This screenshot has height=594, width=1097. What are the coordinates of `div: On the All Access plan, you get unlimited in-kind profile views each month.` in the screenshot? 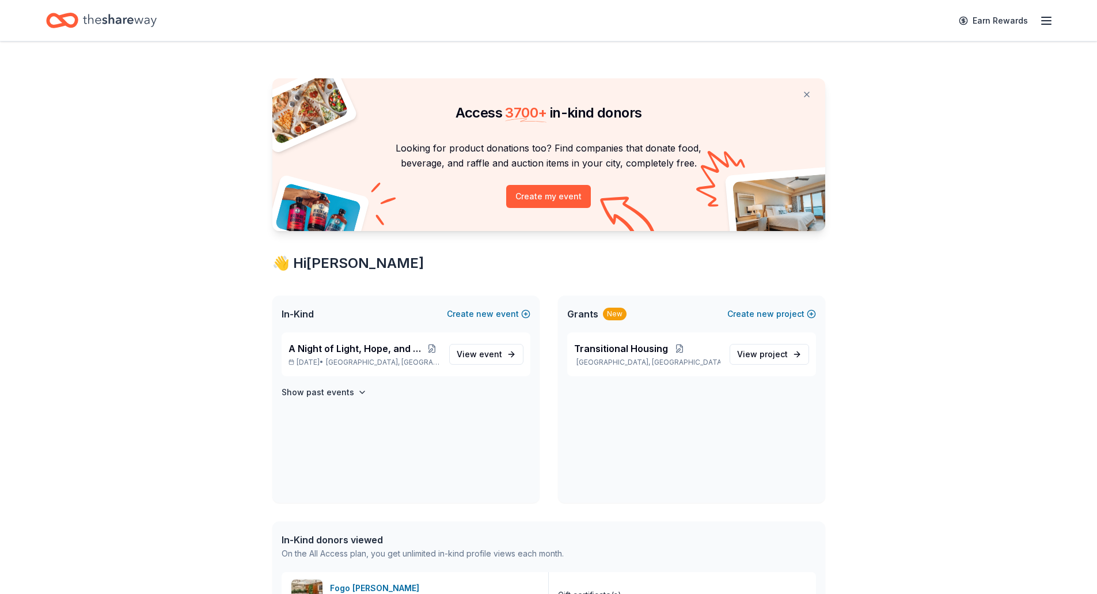 It's located at (423, 554).